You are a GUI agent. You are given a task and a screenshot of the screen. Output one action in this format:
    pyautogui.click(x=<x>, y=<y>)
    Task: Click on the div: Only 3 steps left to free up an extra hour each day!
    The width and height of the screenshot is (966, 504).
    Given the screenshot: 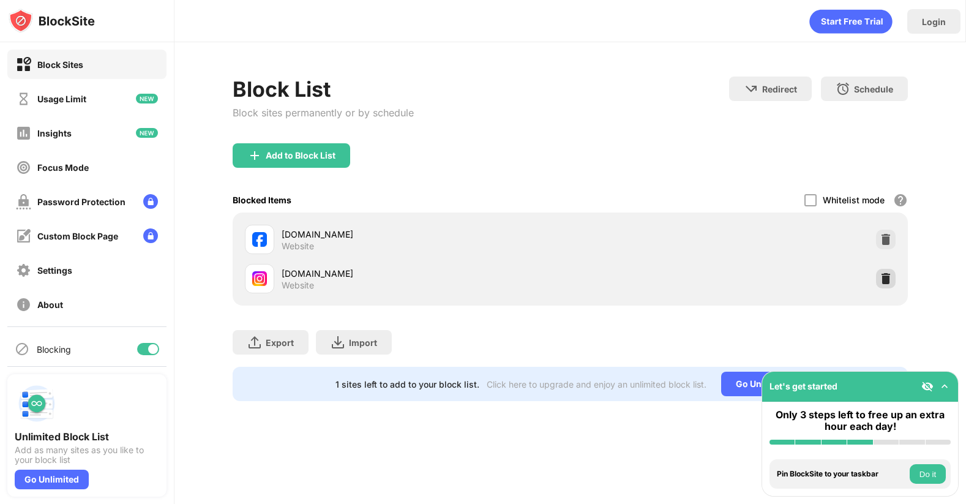 What is the action you would take?
    pyautogui.click(x=860, y=421)
    